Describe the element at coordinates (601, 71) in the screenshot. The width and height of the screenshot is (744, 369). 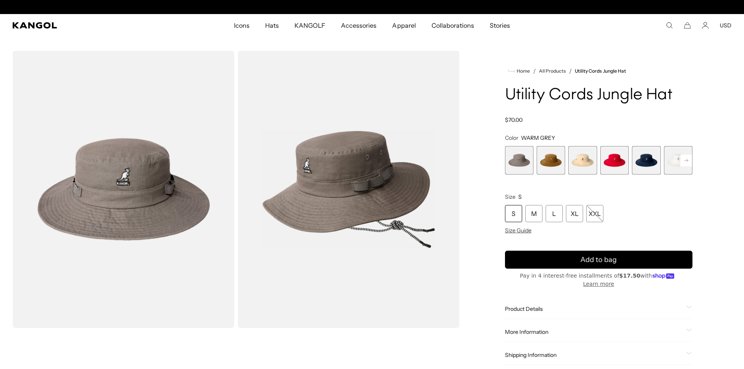
I see `a: Utility Cords Jungle Hat` at that location.